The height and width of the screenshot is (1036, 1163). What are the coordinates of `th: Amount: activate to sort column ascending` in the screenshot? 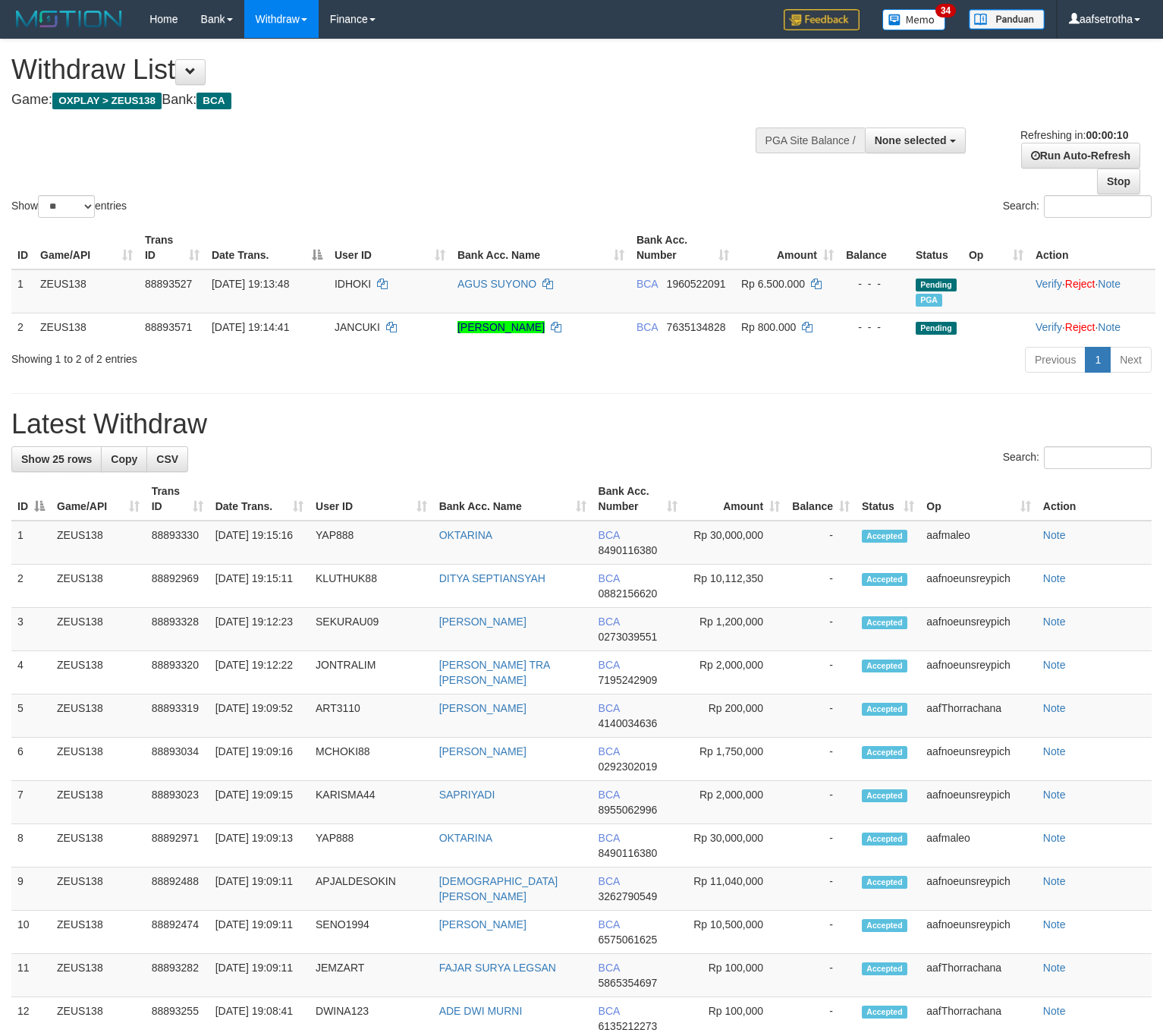 It's located at (735, 499).